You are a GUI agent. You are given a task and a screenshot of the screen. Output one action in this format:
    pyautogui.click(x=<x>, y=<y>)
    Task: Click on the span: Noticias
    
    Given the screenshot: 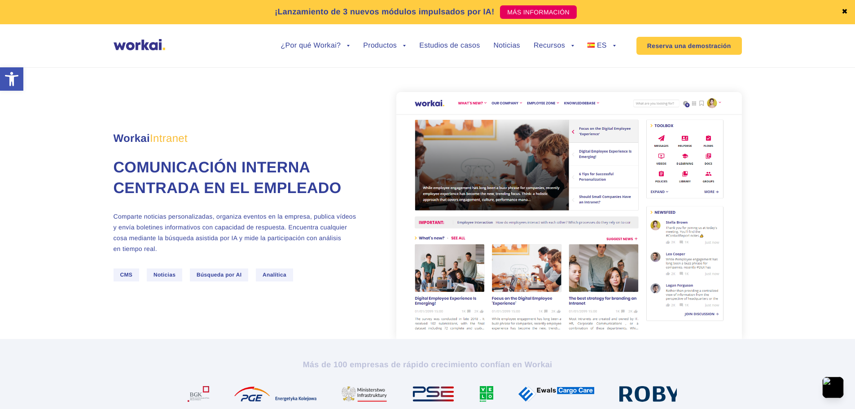 What is the action you would take?
    pyautogui.click(x=164, y=275)
    